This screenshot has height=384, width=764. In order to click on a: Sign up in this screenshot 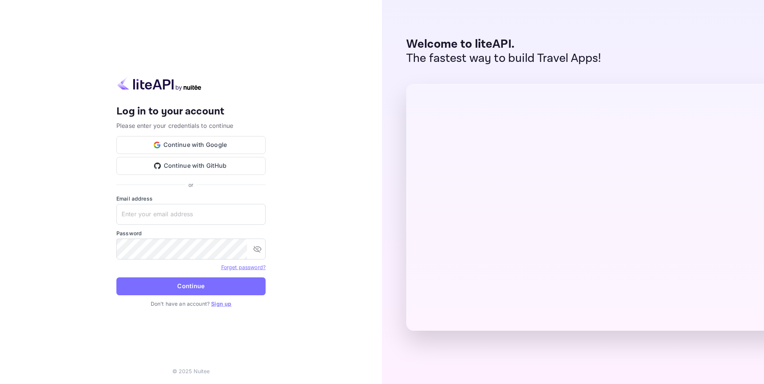, I will do `click(221, 304)`.